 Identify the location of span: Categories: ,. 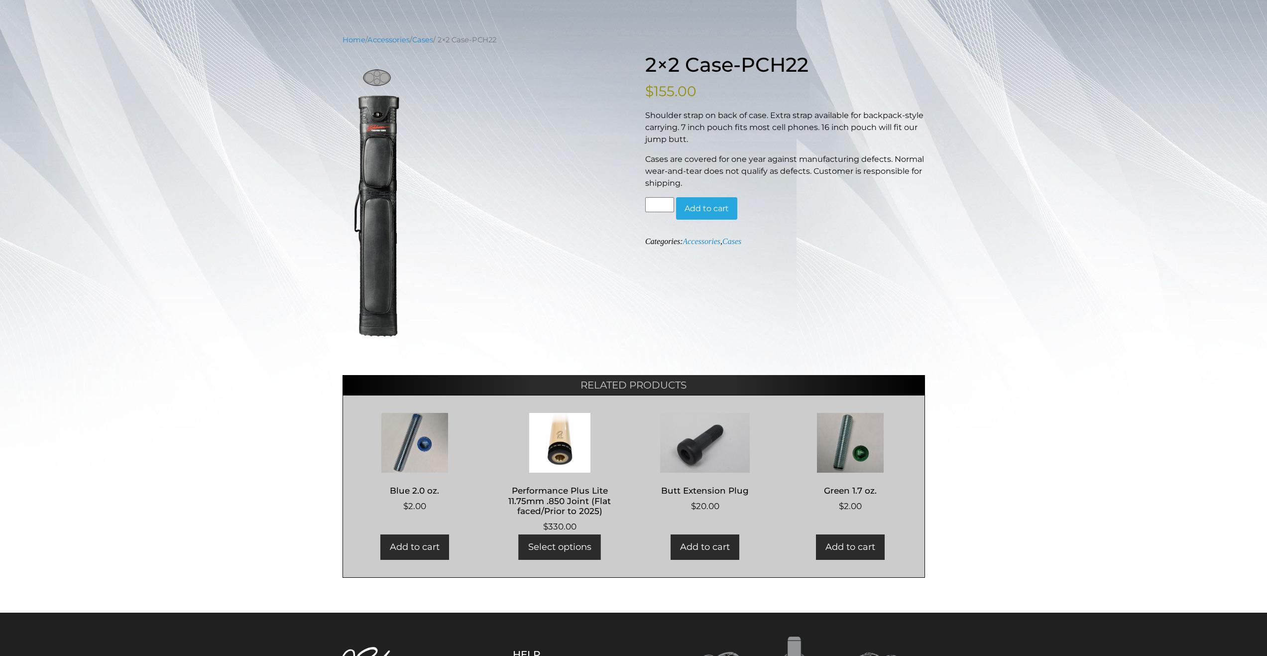
(693, 241).